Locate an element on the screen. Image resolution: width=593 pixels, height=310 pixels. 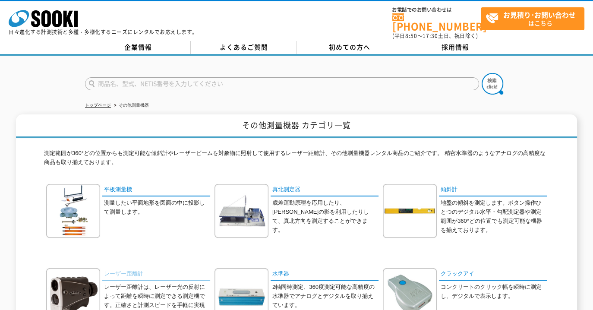
p: 日々進化する計測技術と多種・多様化するニーズにレンタルでお応えします。 is located at coordinates (103, 32).